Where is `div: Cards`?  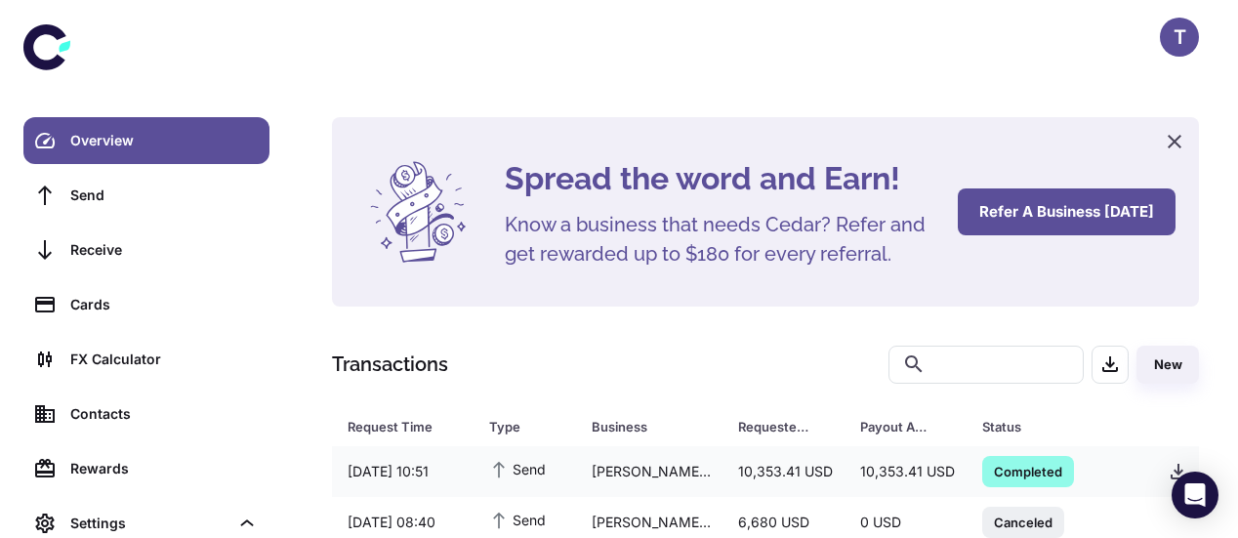
div: Cards is located at coordinates (164, 305).